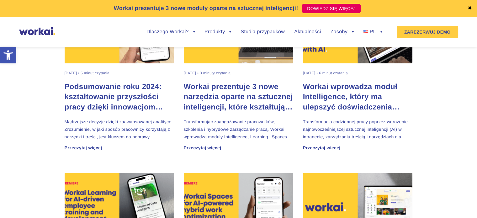 This screenshot has height=218, width=477. I want to click on a: DOWIEDZ SIĘ WIĘCEJ, so click(331, 8).